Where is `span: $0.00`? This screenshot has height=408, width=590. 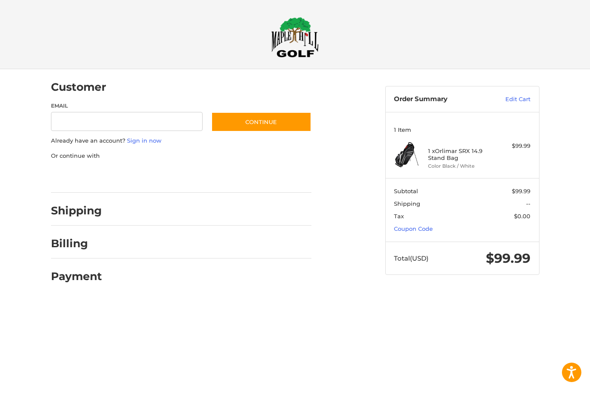 span: $0.00 is located at coordinates (522, 216).